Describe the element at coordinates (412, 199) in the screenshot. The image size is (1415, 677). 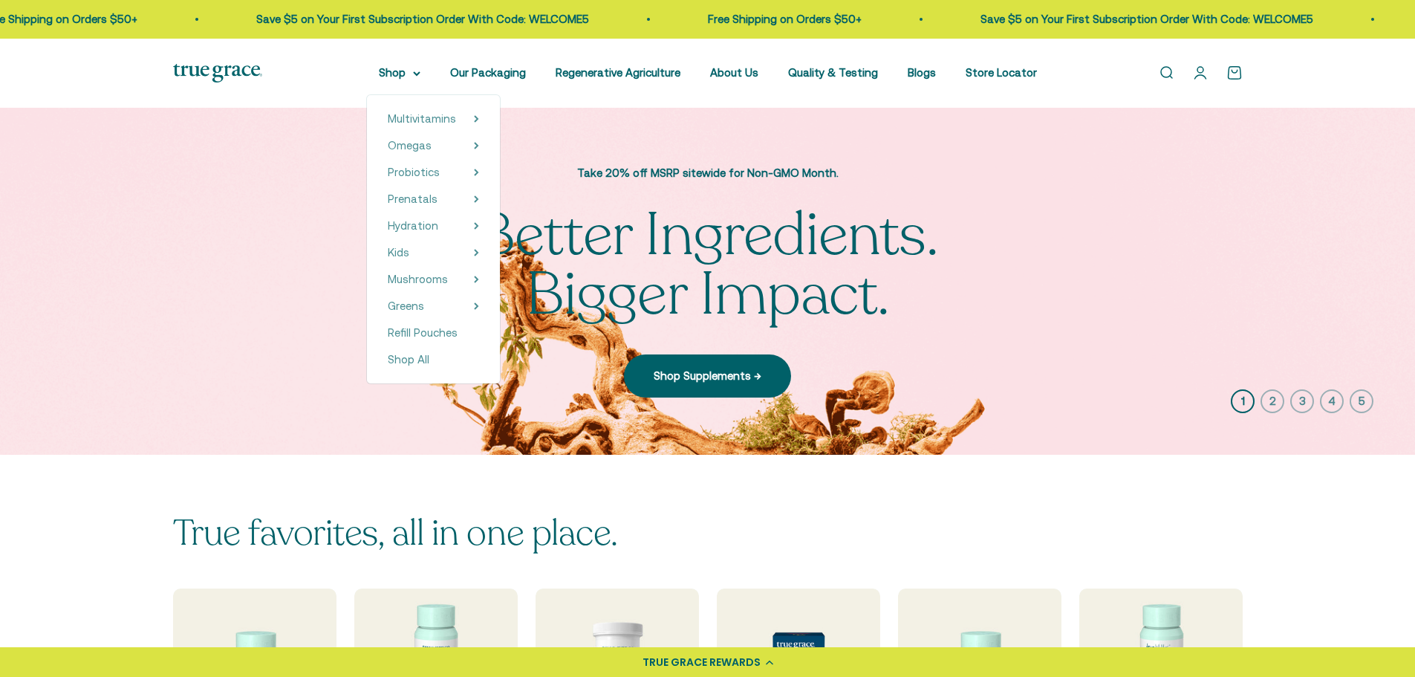
I see `a: Prenatals` at that location.